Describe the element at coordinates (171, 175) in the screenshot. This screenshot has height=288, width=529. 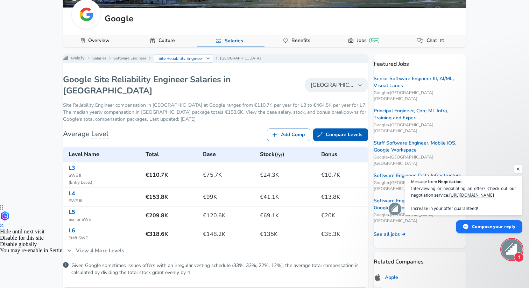
I see `h6: €110.7K` at that location.